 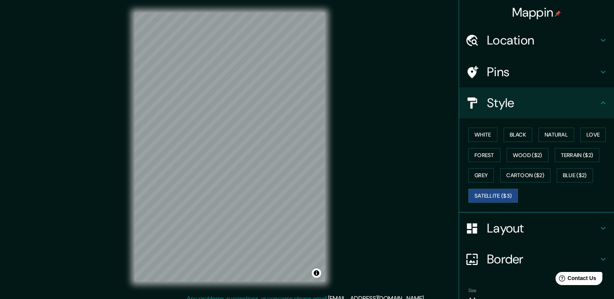 What do you see at coordinates (575, 175) in the screenshot?
I see `button: Blue ($2)` at bounding box center [575, 175].